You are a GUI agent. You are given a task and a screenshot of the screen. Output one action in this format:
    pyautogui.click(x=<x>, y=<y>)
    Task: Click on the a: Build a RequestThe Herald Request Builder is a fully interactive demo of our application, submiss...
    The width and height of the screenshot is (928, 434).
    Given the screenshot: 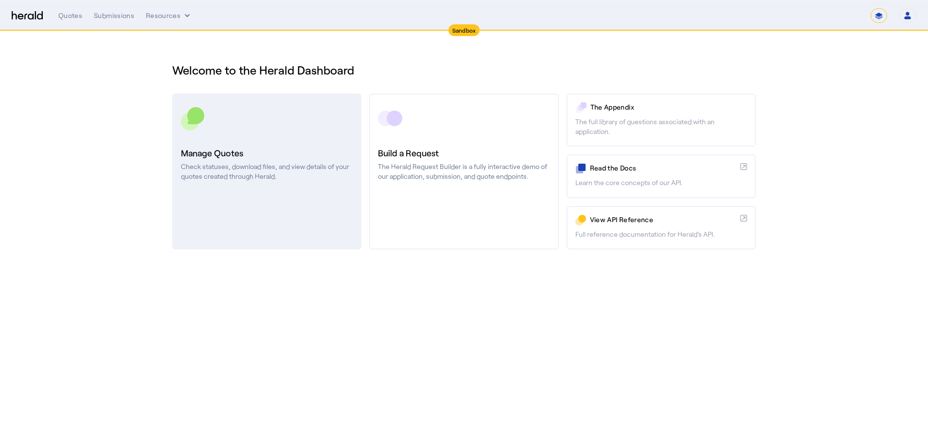 What is the action you would take?
    pyautogui.click(x=464, y=171)
    